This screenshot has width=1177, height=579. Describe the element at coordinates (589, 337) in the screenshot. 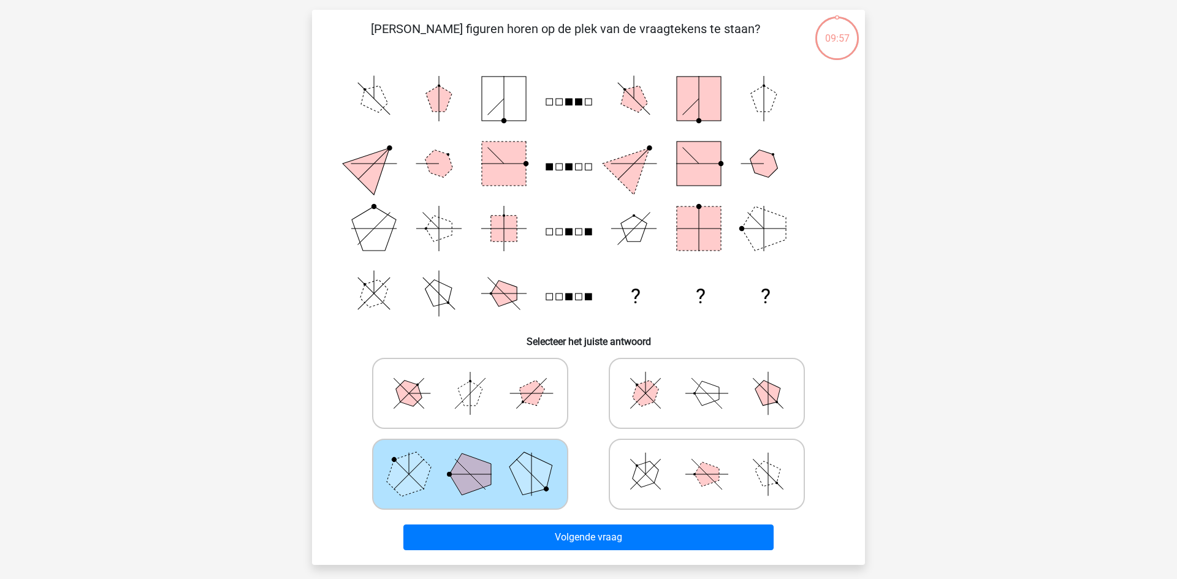

I see `h6: Selecteer het juiste antwoord` at that location.